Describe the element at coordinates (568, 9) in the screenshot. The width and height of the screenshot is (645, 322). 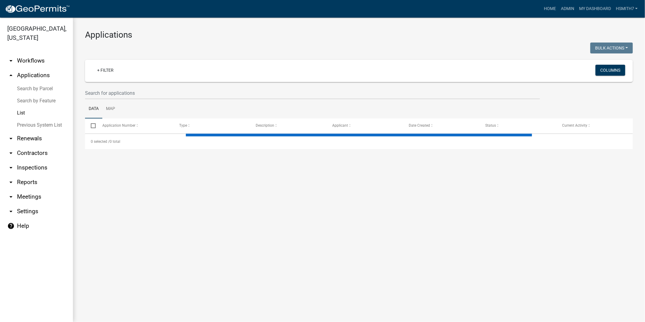
I see `a: Admin` at that location.